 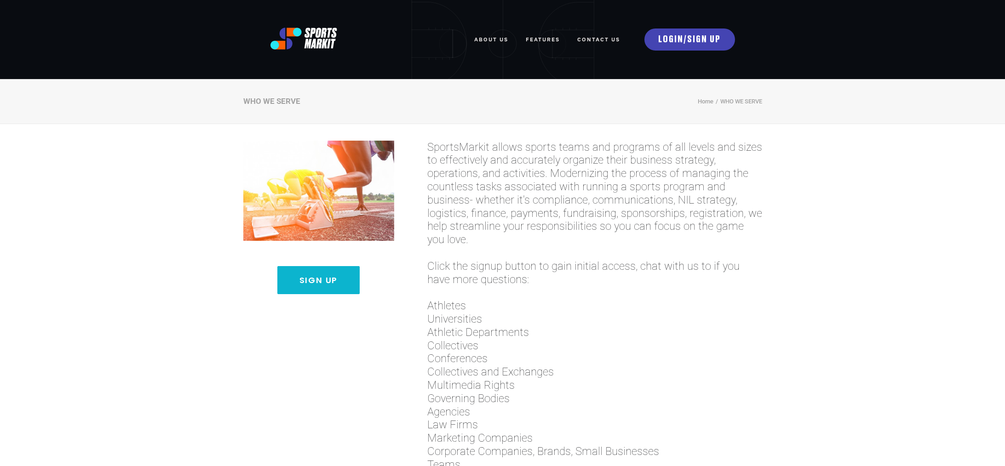 What do you see at coordinates (706, 101) in the screenshot?
I see `a: Home` at bounding box center [706, 101].